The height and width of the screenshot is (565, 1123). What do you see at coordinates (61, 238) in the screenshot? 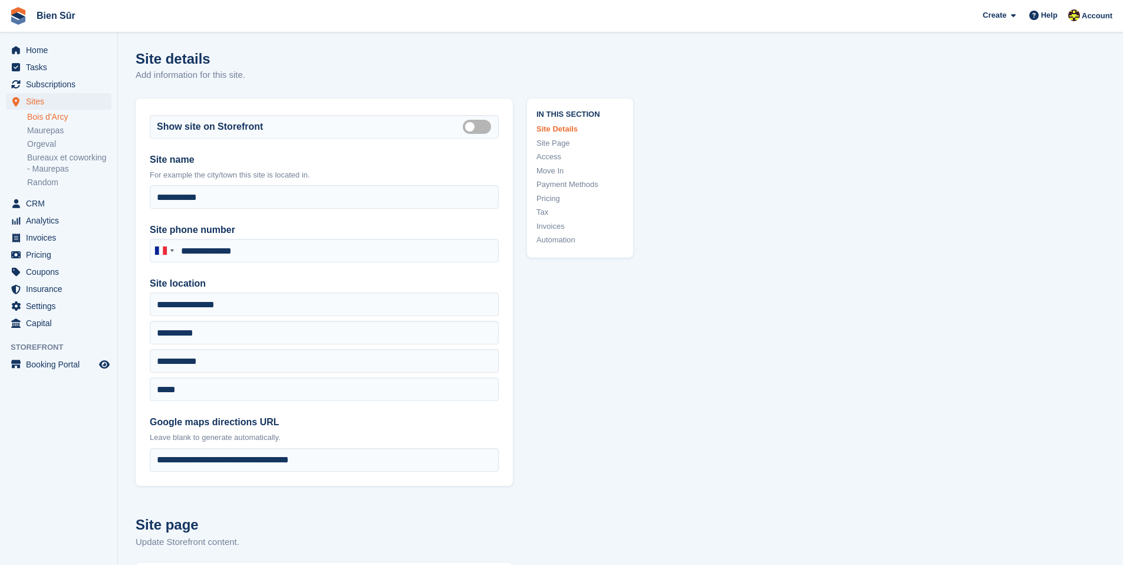
I see `span: Invoices` at bounding box center [61, 238].